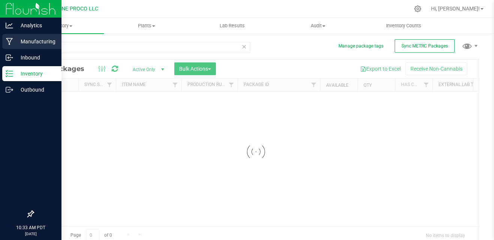 This screenshot has width=494, height=240. What do you see at coordinates (146, 26) in the screenshot?
I see `a: Plants` at bounding box center [146, 26].